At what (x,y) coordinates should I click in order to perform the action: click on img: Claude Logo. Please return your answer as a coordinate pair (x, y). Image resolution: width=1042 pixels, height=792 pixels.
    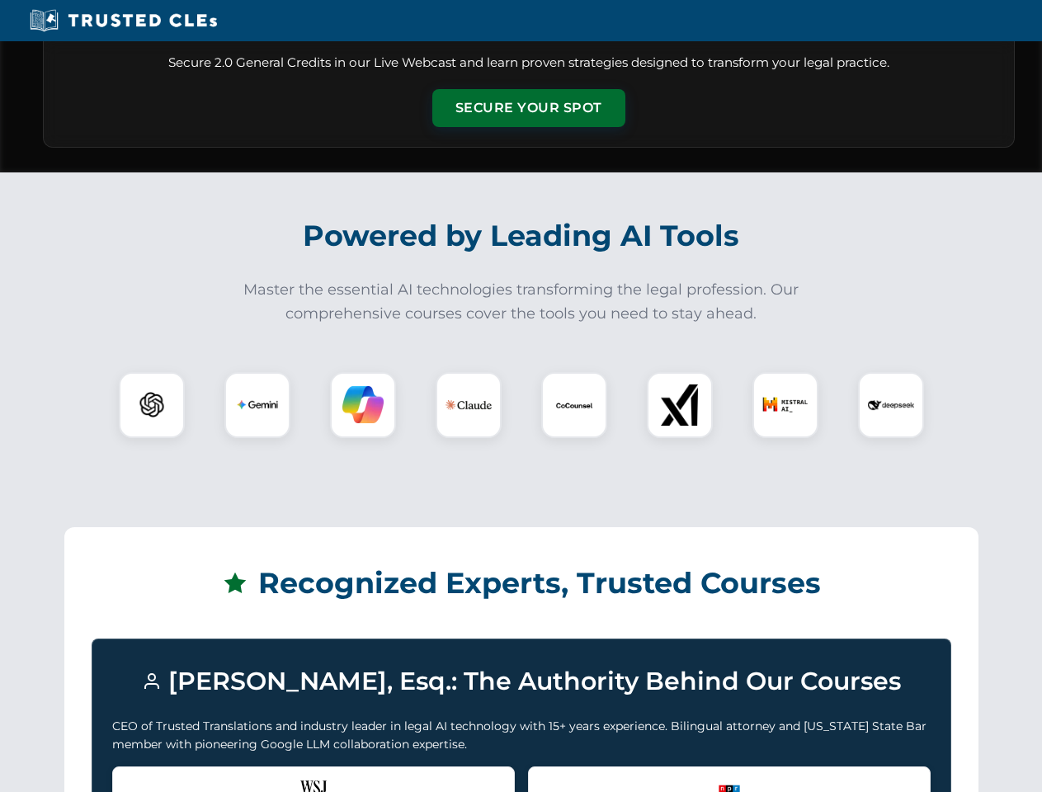
    Looking at the image, I should click on (469, 405).